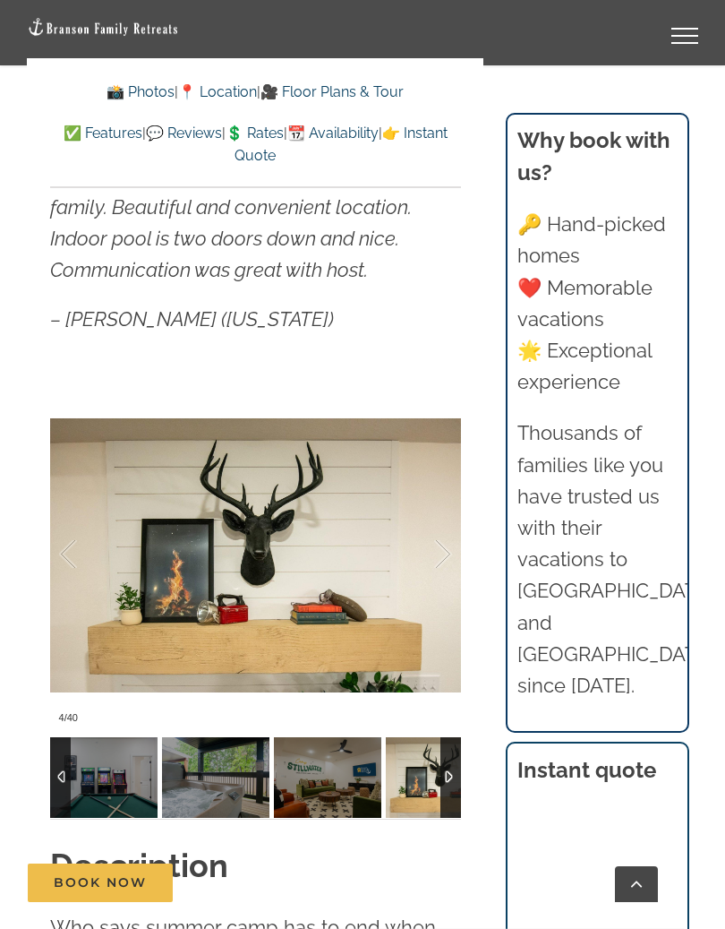 This screenshot has width=725, height=929. I want to click on img: Camp-Stillwater-at-Table-Rock-Lake-Branson-Family-Retreats-vacation-home-1080-scaled.jpg-nggid042..., so click(104, 777).